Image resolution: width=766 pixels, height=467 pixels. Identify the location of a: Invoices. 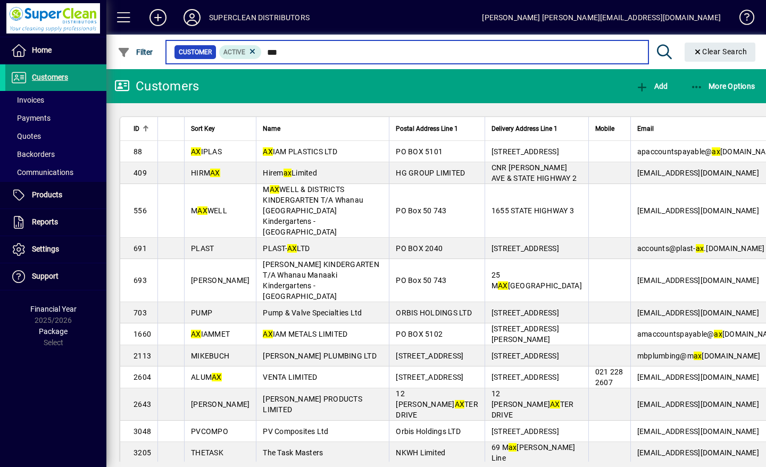
(56, 100).